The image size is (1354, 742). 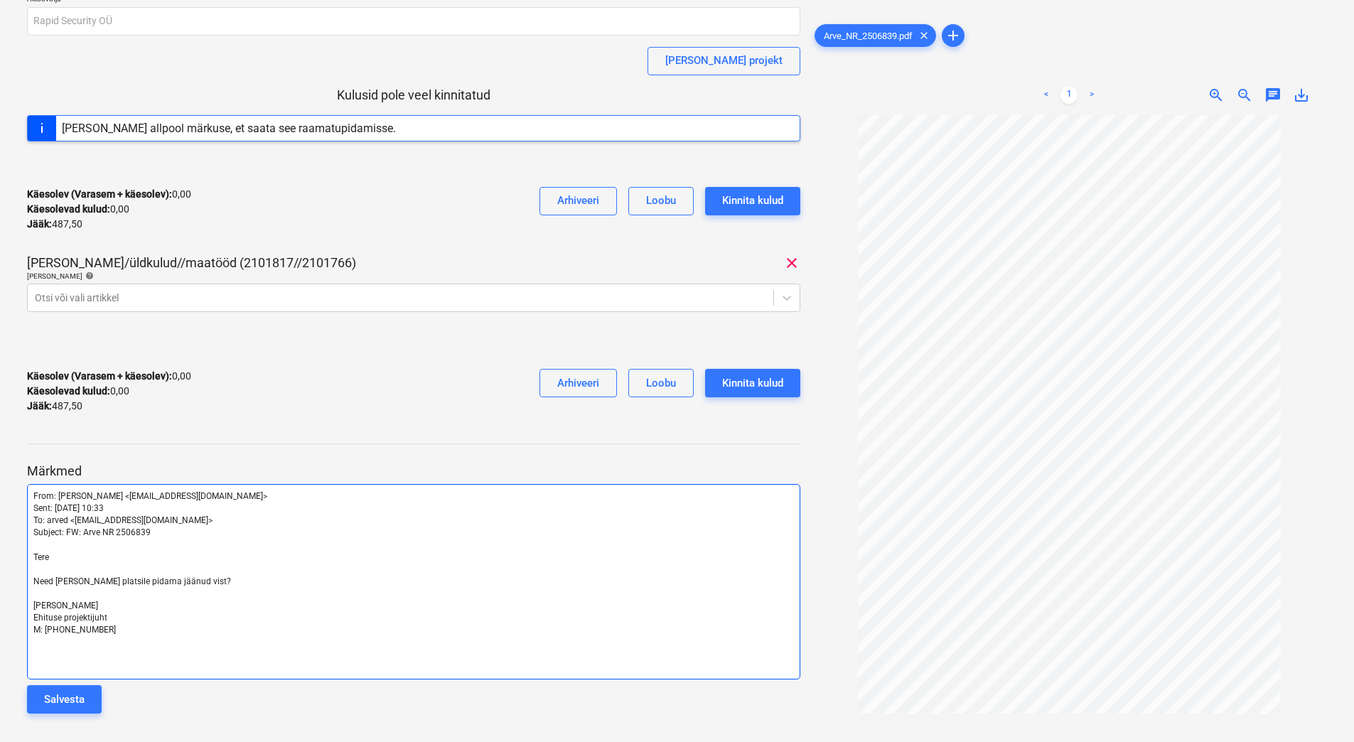 I want to click on div: Arve_NR_2506839.pdf, so click(x=875, y=36).